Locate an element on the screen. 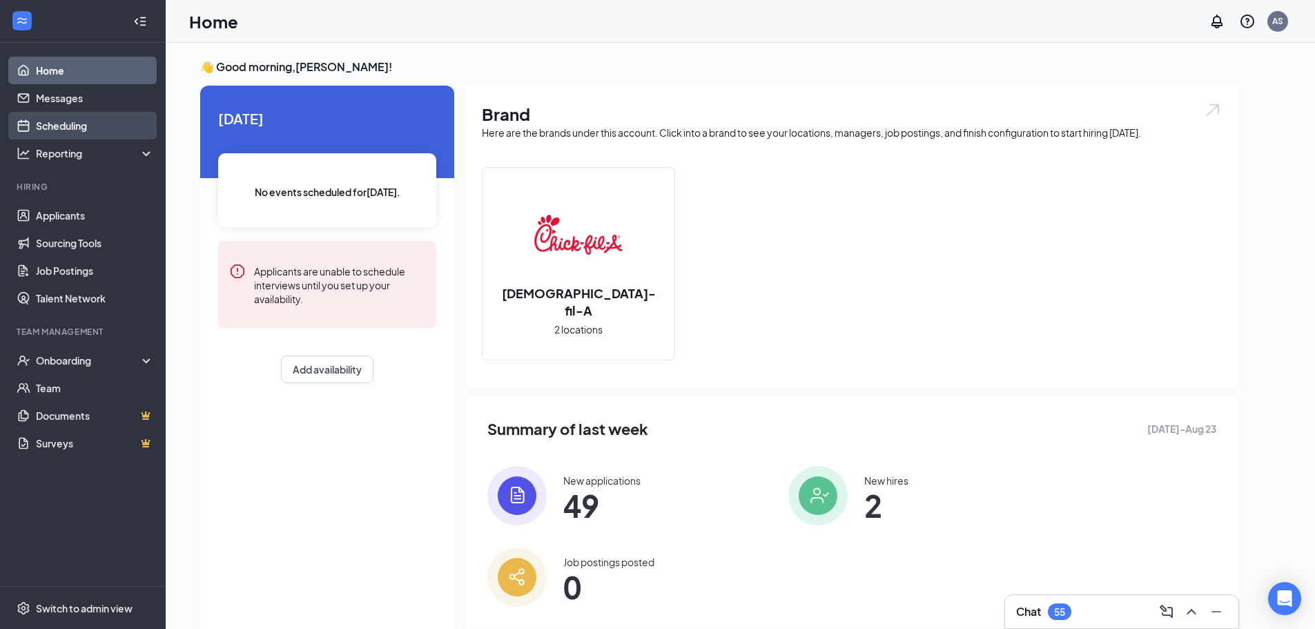 The width and height of the screenshot is (1315, 629). button: ComposeMessage is located at coordinates (1167, 612).